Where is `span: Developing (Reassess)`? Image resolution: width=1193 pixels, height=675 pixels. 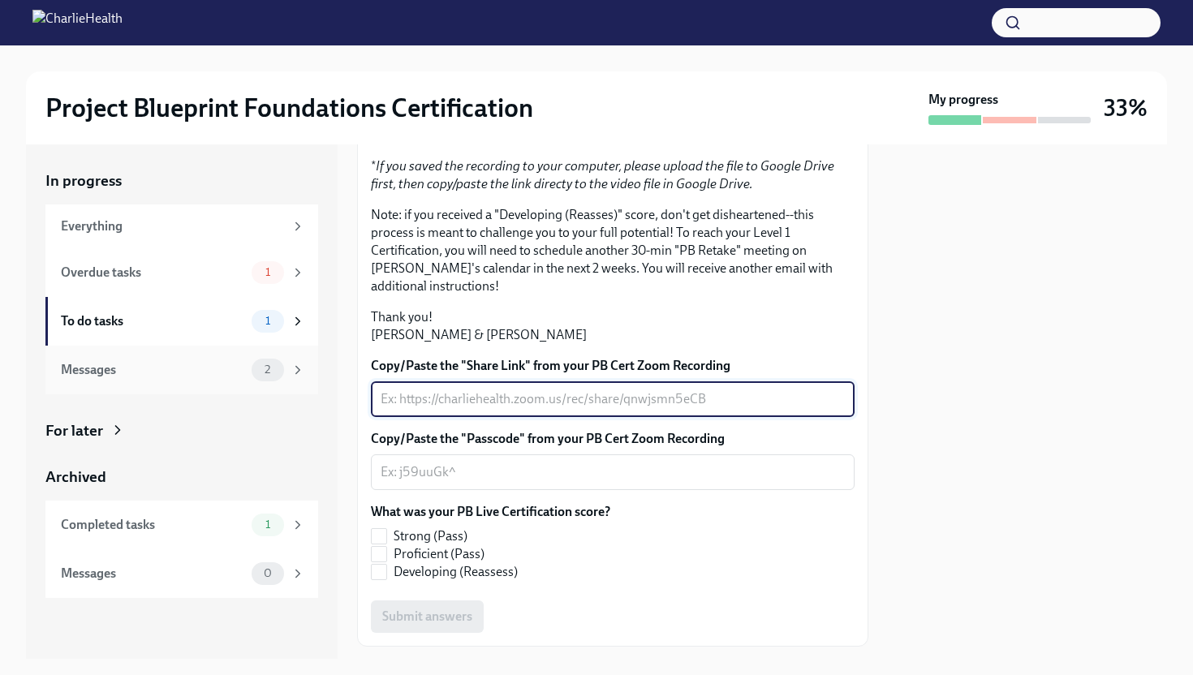 span: Developing (Reassess) is located at coordinates (455, 572).